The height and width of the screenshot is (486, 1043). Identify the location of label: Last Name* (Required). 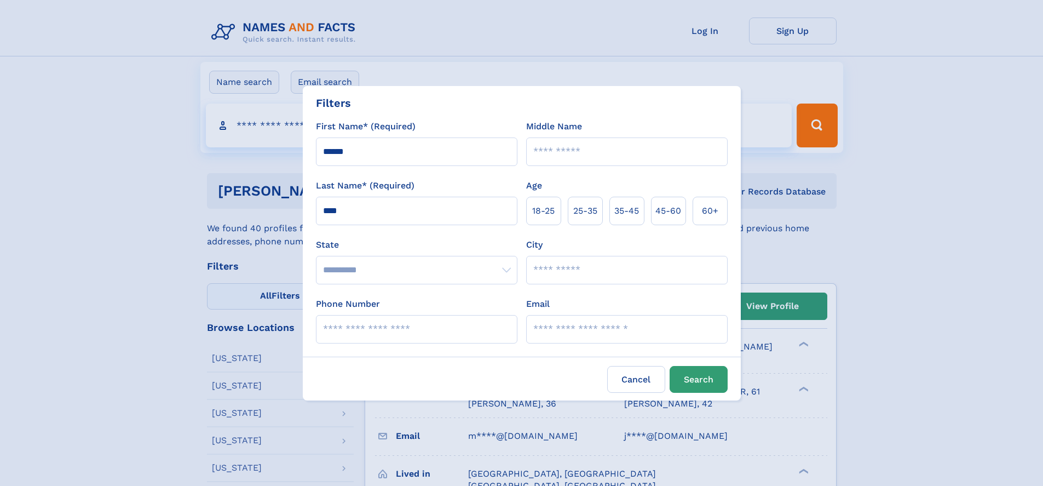
(365, 186).